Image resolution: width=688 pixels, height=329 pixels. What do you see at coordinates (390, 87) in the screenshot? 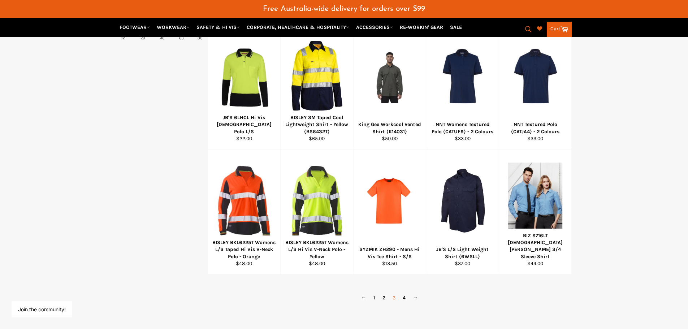
I see `a: King Gee Workcool Vented Shirt (K14031)King Gee Workcool Vented Shirt (K14031)$50.00` at bounding box center [390, 87].